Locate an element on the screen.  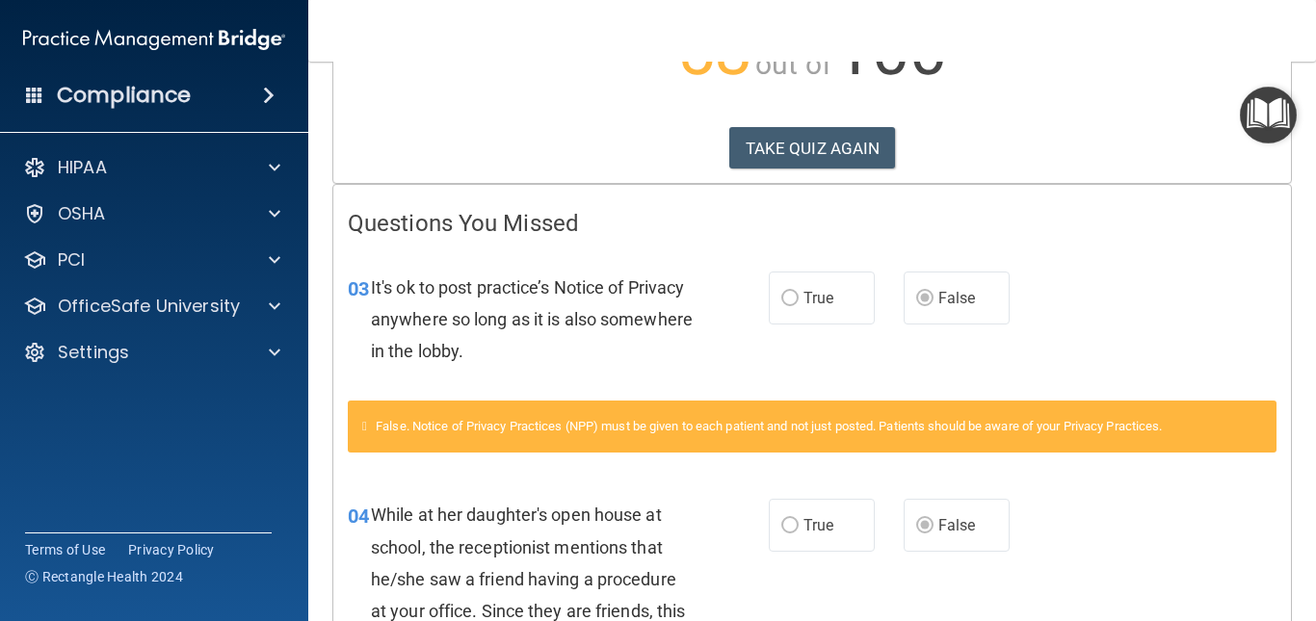
button: TAKE QUIZ AGAIN is located at coordinates (812, 148).